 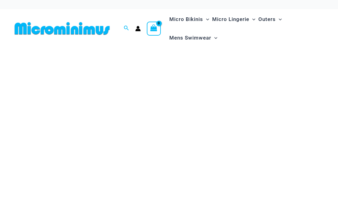 I want to click on span: Mens Swimwear, so click(x=190, y=38).